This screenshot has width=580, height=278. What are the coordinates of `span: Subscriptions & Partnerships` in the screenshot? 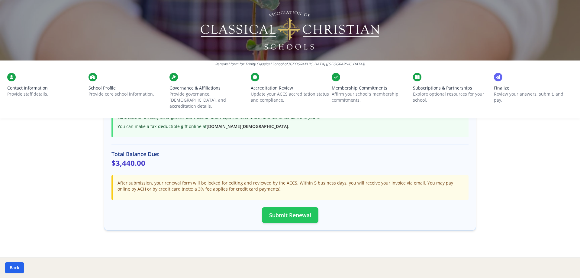 It's located at (452, 88).